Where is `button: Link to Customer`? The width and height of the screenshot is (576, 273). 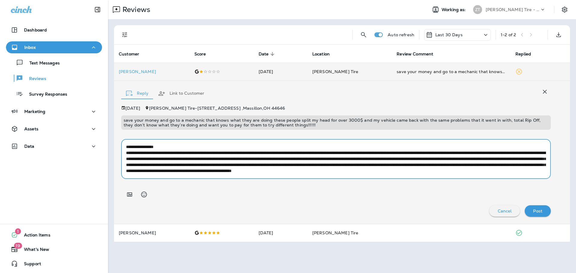 button: Link to Customer is located at coordinates (181, 94).